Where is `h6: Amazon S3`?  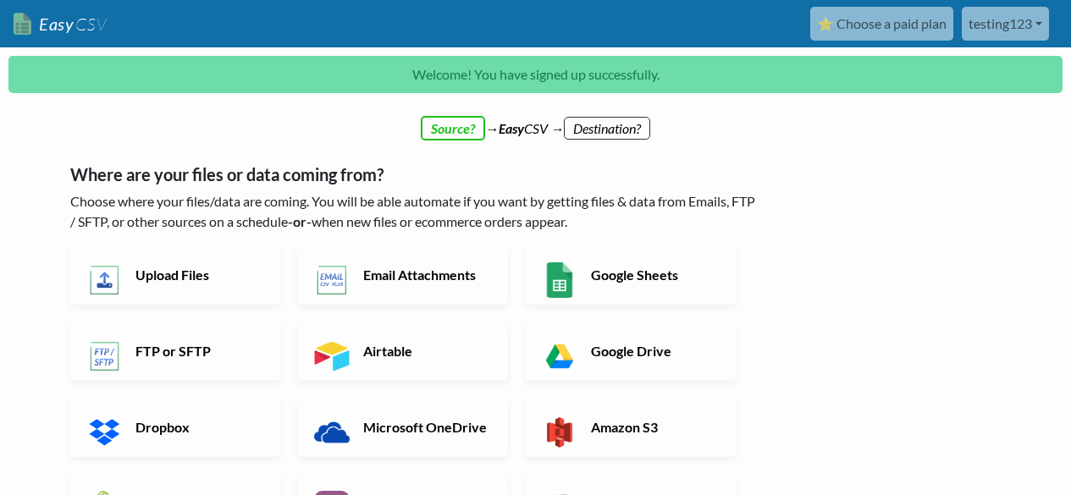 h6: Amazon S3 is located at coordinates (653, 427).